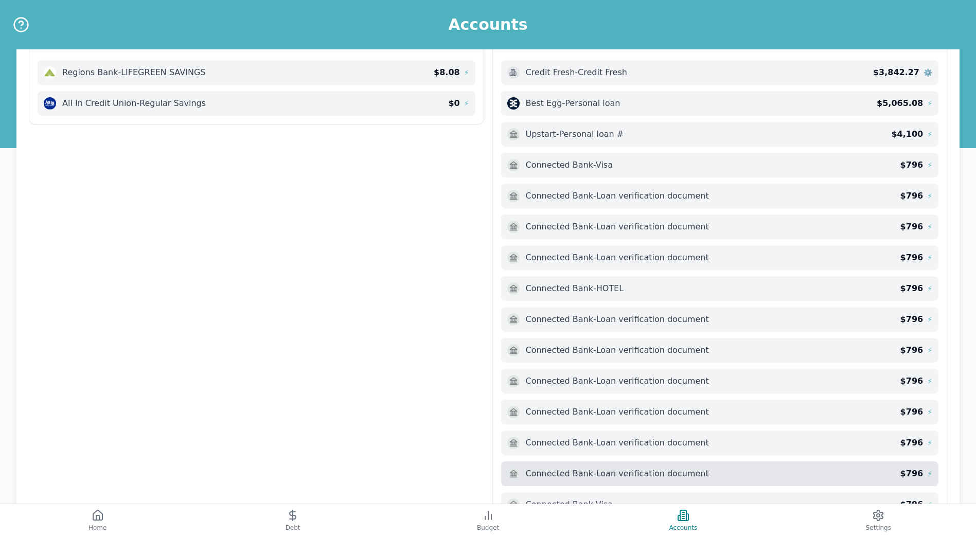 This screenshot has width=976, height=537. Describe the element at coordinates (488, 528) in the screenshot. I see `span: Budget` at that location.